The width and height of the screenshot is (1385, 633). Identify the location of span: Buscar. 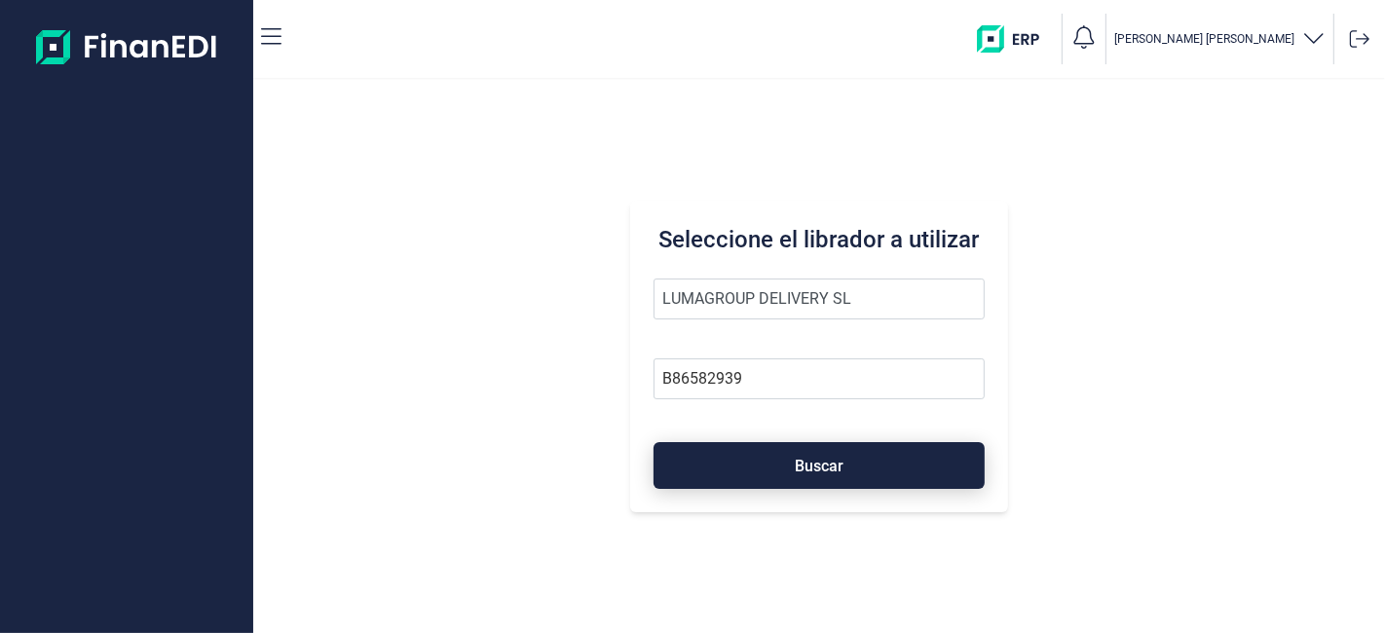
(819, 465).